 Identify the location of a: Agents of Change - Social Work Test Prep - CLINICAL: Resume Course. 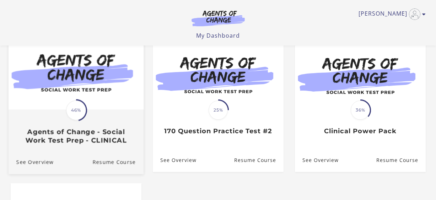
(118, 162).